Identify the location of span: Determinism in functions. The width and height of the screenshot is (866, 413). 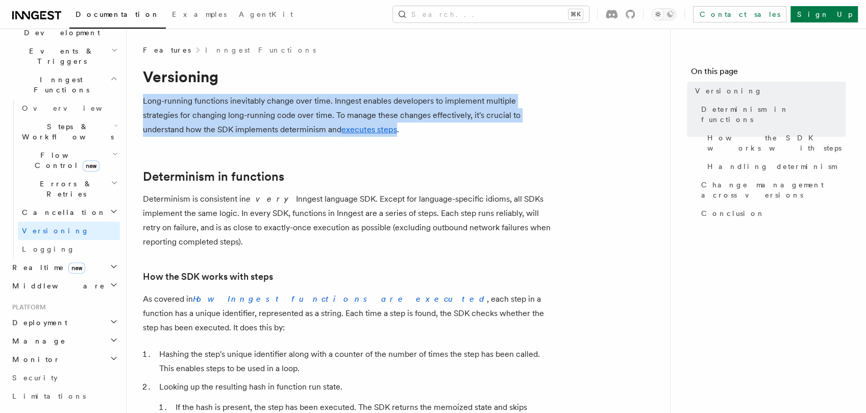
(773, 114).